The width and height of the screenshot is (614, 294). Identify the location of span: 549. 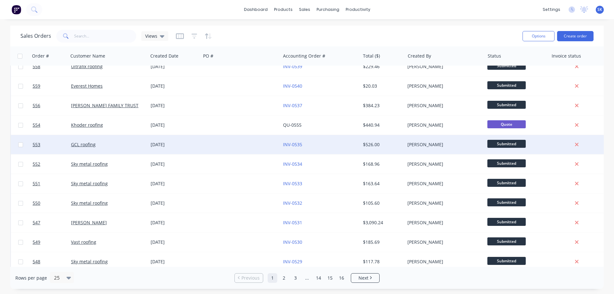
(36, 242).